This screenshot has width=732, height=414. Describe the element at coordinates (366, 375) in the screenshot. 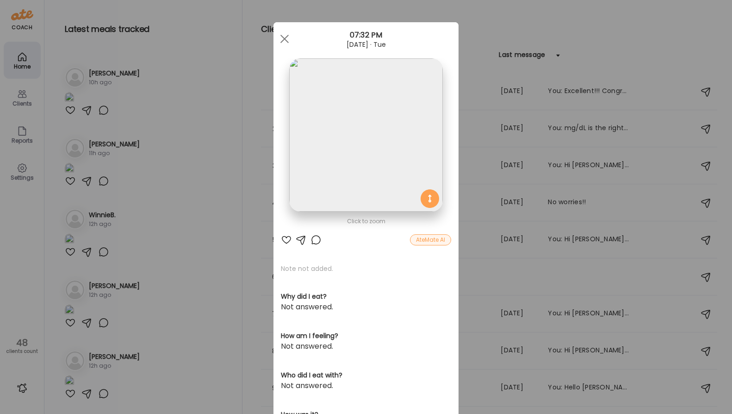

I see `h3: Who did I eat with?` at that location.